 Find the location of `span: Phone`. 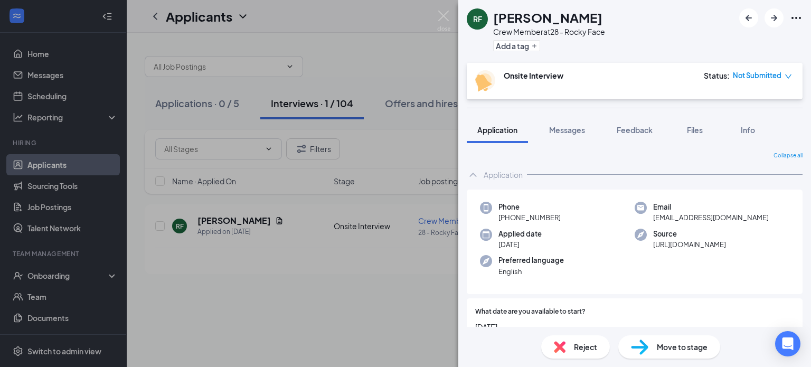

span: Phone is located at coordinates (530, 207).